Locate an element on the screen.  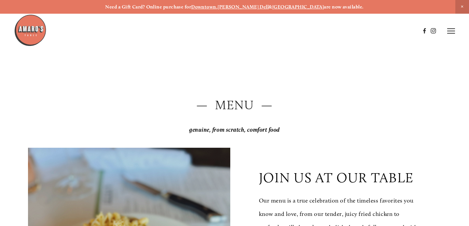
em: genuine, from scratch, comfort food is located at coordinates (234, 130).